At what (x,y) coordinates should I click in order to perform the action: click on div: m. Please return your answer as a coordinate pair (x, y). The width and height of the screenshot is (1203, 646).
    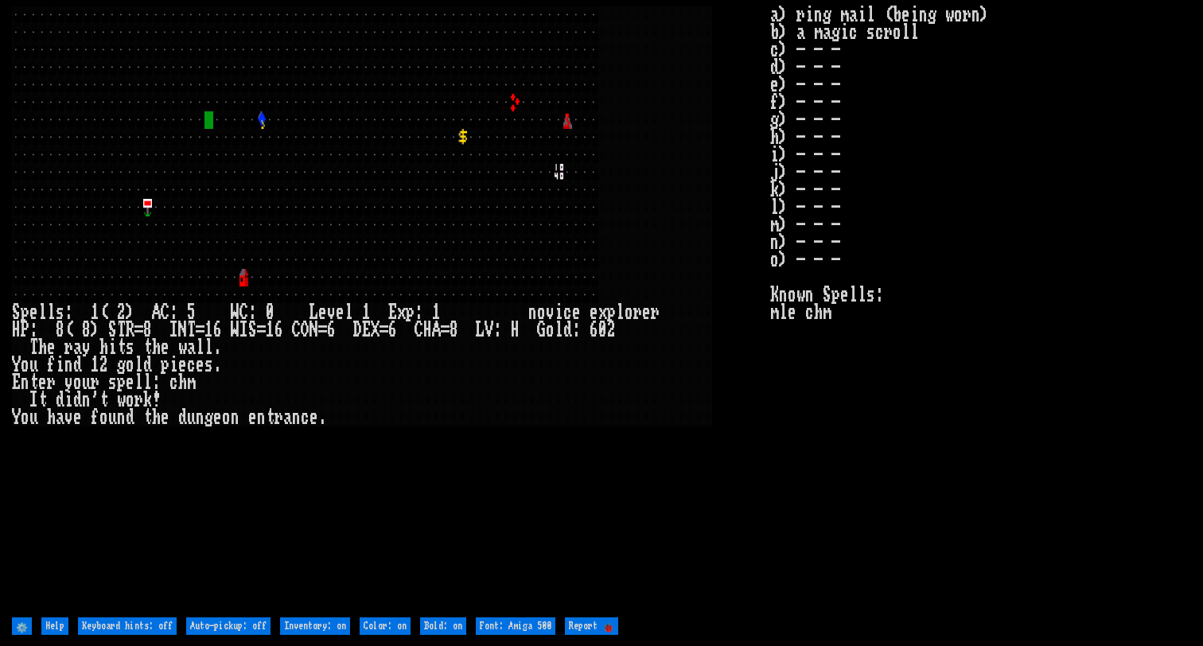
    Looking at the image, I should click on (191, 383).